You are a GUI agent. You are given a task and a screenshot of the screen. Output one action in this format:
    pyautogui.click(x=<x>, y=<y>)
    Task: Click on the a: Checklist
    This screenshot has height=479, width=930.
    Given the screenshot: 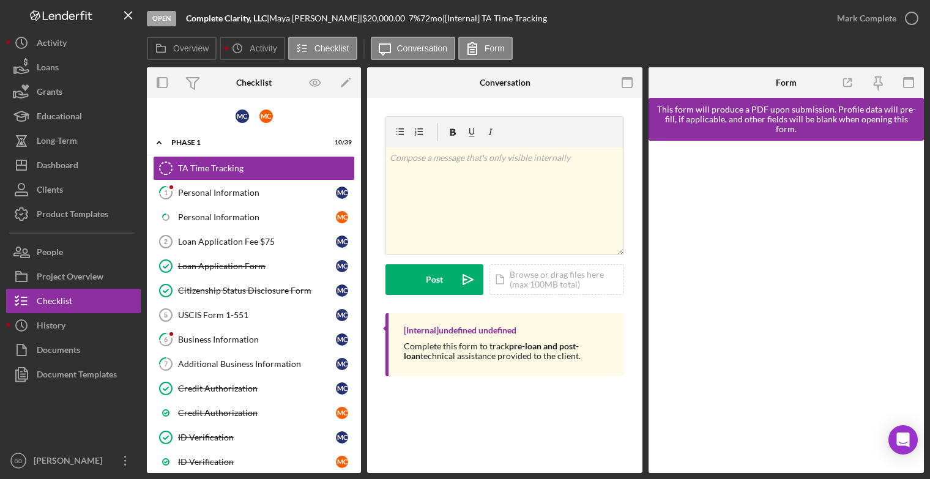 What is the action you would take?
    pyautogui.click(x=73, y=301)
    